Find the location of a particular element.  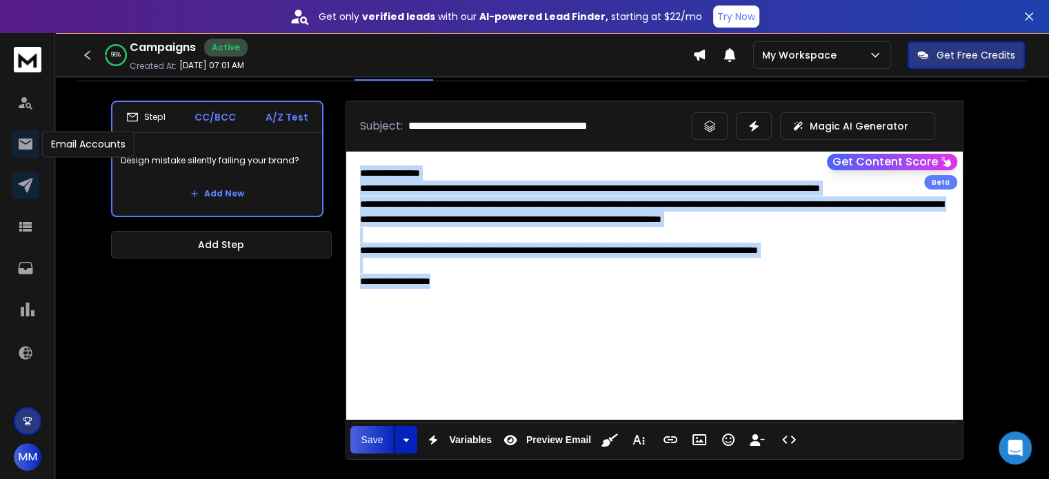

img: logo is located at coordinates (28, 59).